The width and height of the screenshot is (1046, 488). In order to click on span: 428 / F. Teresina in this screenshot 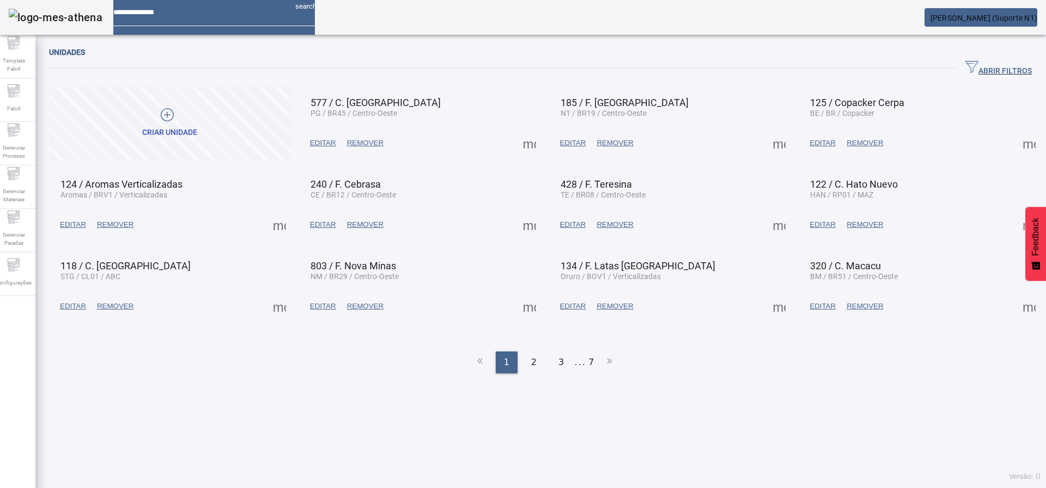, I will do `click(596, 184)`.